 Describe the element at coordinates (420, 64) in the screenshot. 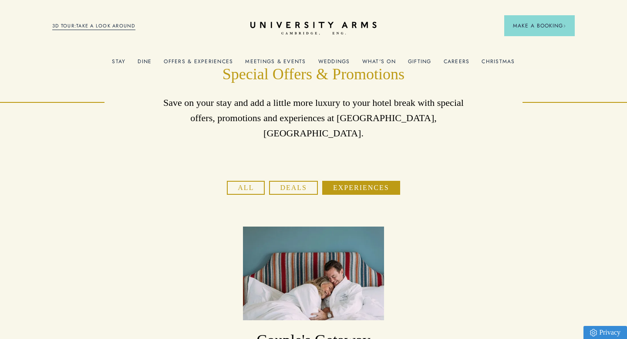

I see `a: Gifting` at that location.